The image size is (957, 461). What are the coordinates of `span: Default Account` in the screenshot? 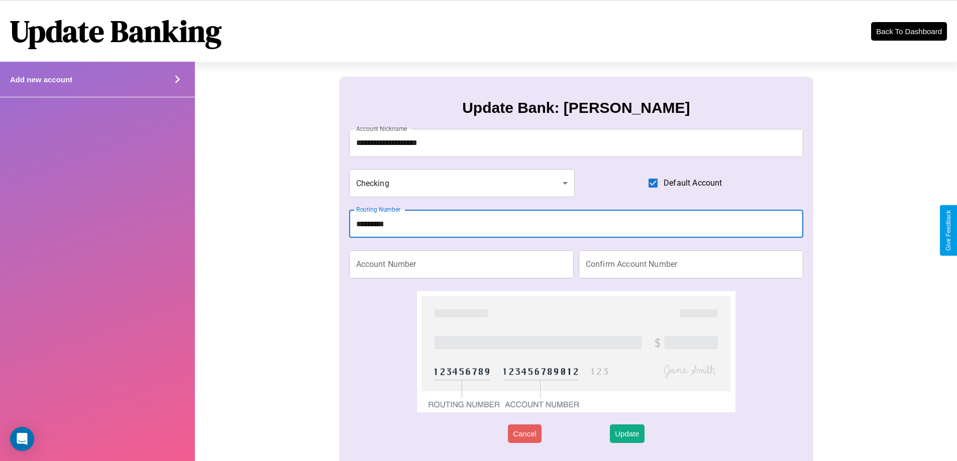 It's located at (693, 183).